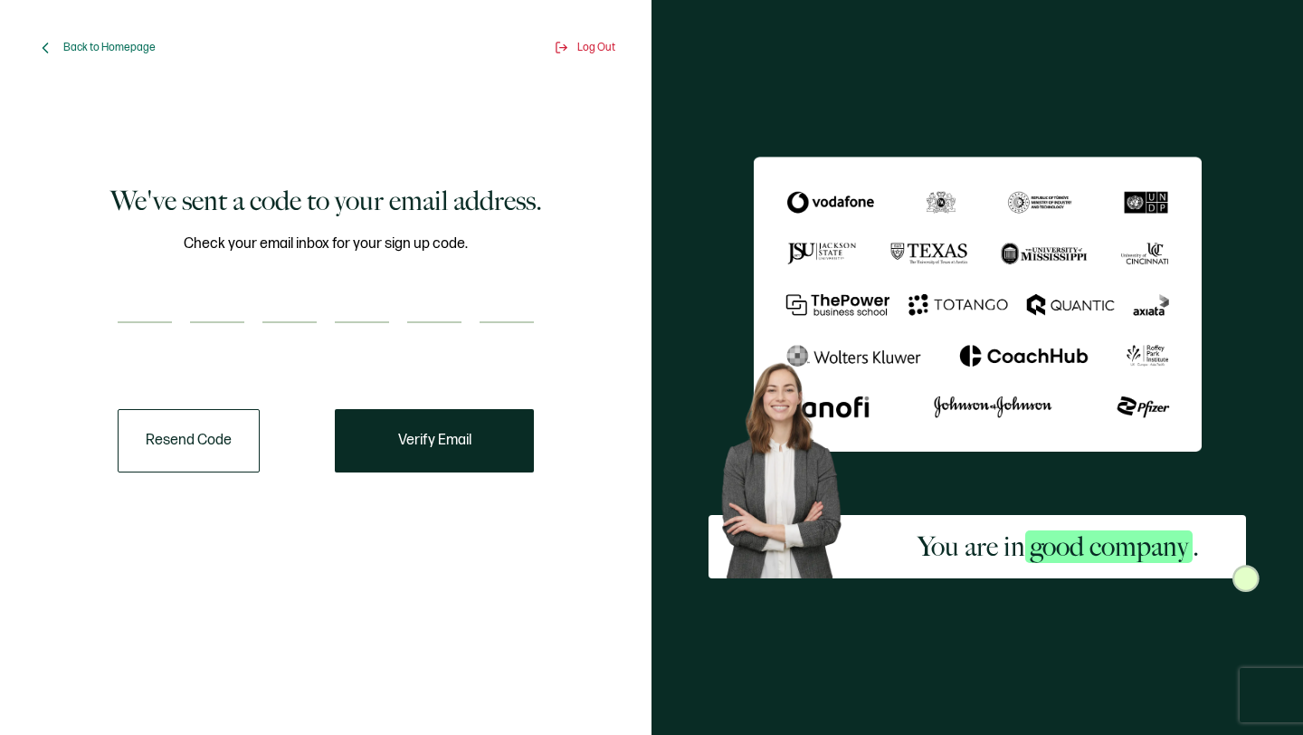  Describe the element at coordinates (109, 47) in the screenshot. I see `span: Back to Homepage` at that location.